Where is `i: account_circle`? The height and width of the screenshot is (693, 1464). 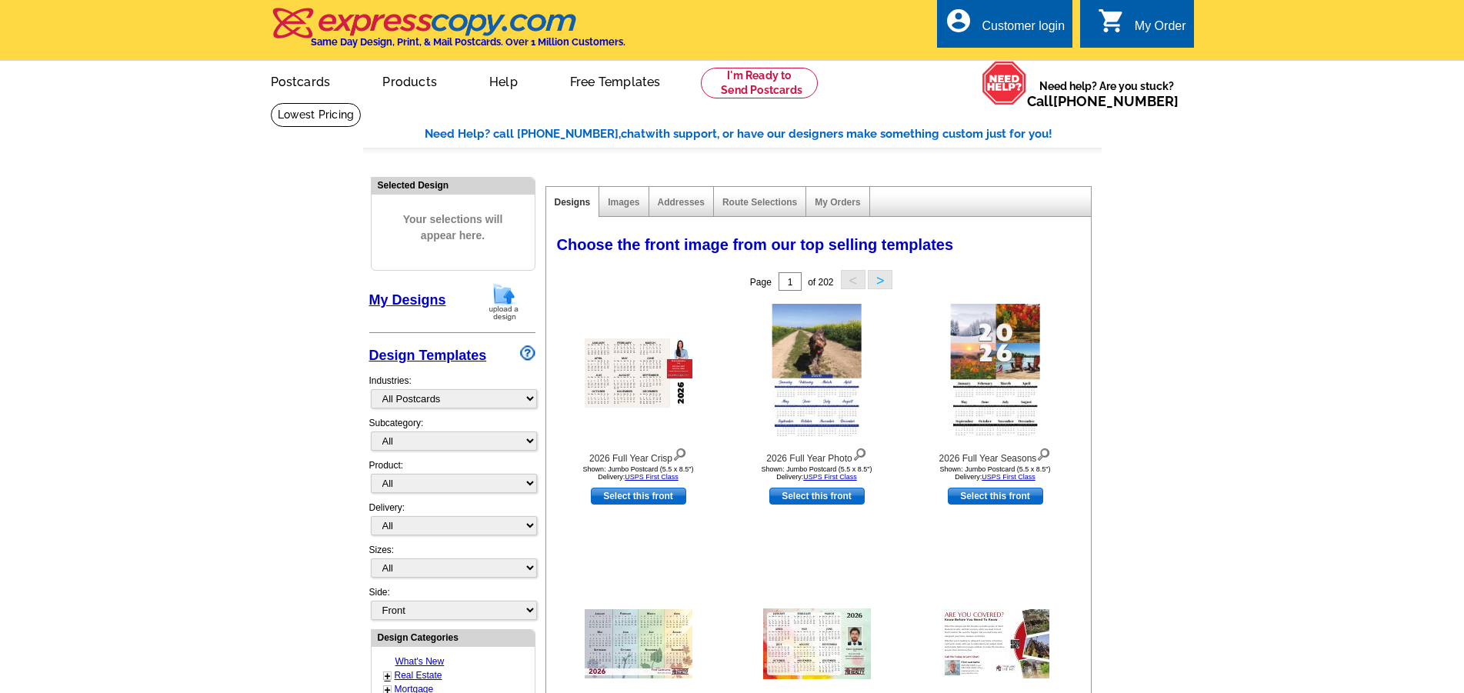 i: account_circle is located at coordinates (959, 21).